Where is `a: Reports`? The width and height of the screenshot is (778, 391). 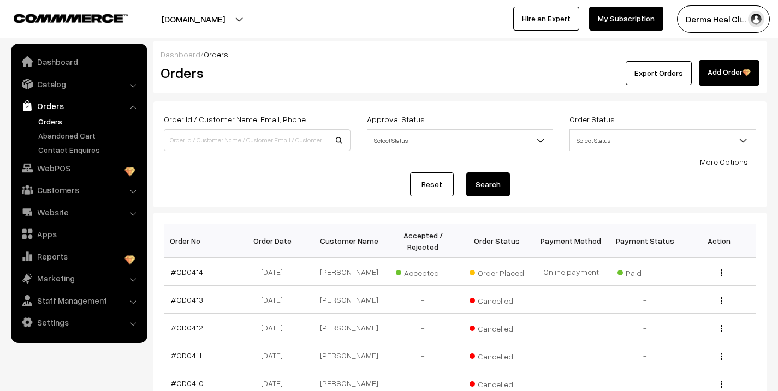
a: Reports is located at coordinates (79, 257).